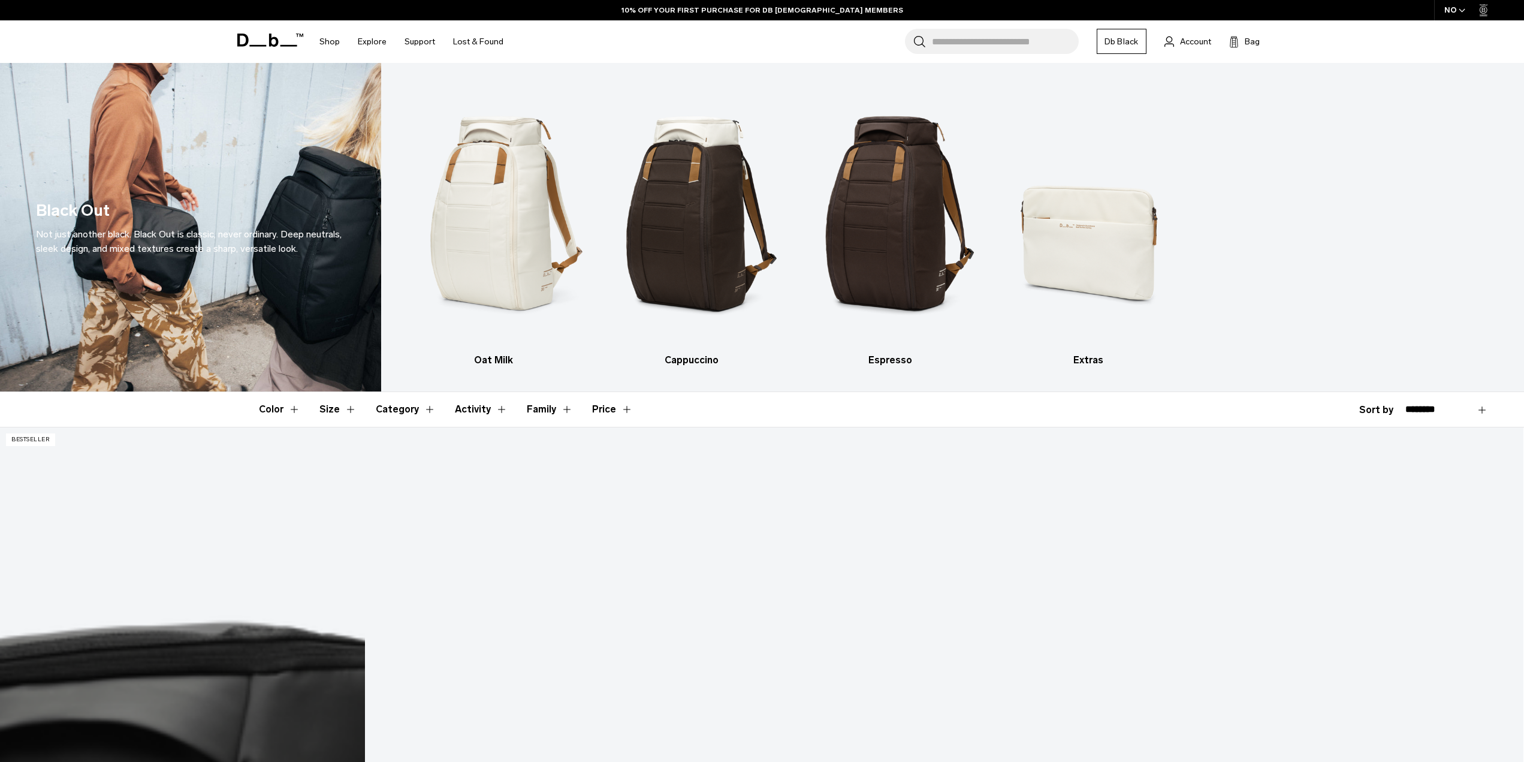  What do you see at coordinates (411, 41) in the screenshot?
I see `nav: Main Navigation` at bounding box center [411, 41].